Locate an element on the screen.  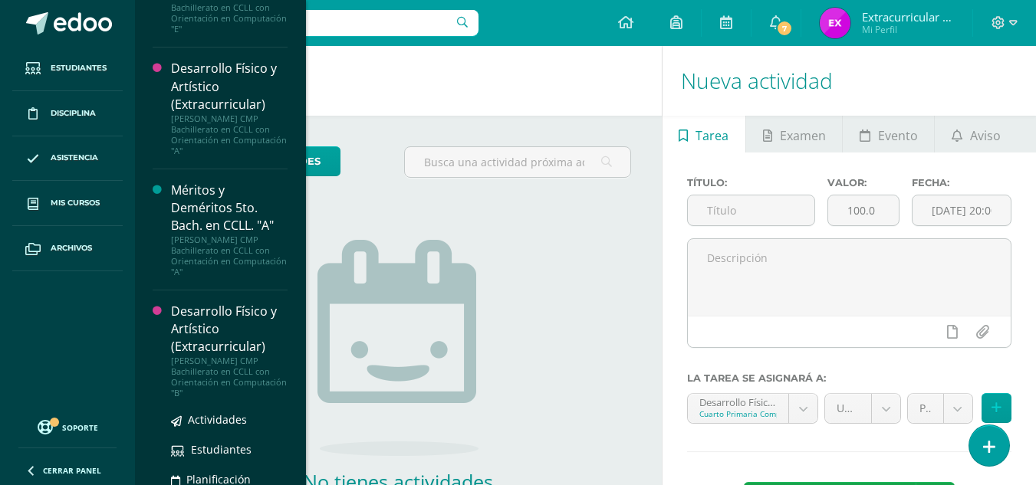
span: Cerrar panel is located at coordinates (72, 471).